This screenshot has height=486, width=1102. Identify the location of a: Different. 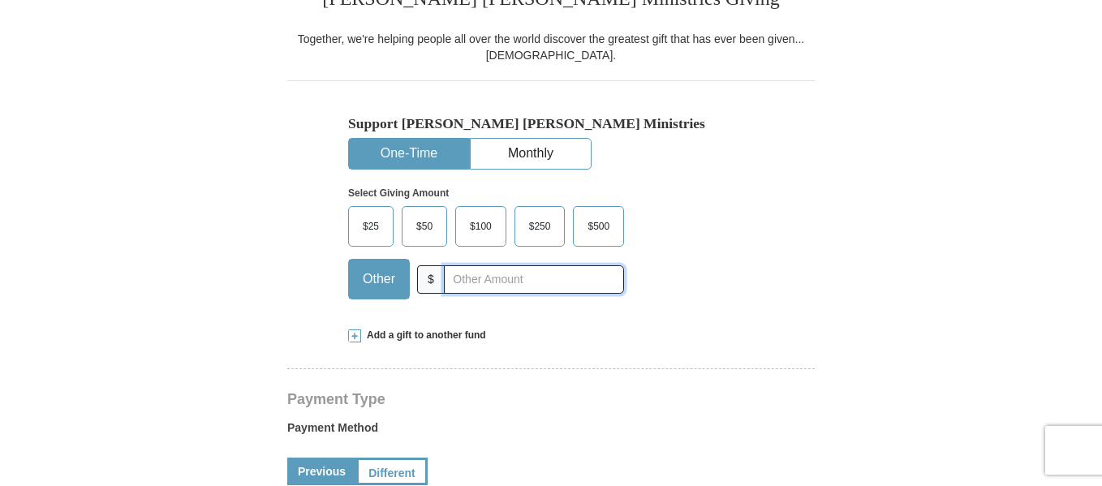
(392, 472).